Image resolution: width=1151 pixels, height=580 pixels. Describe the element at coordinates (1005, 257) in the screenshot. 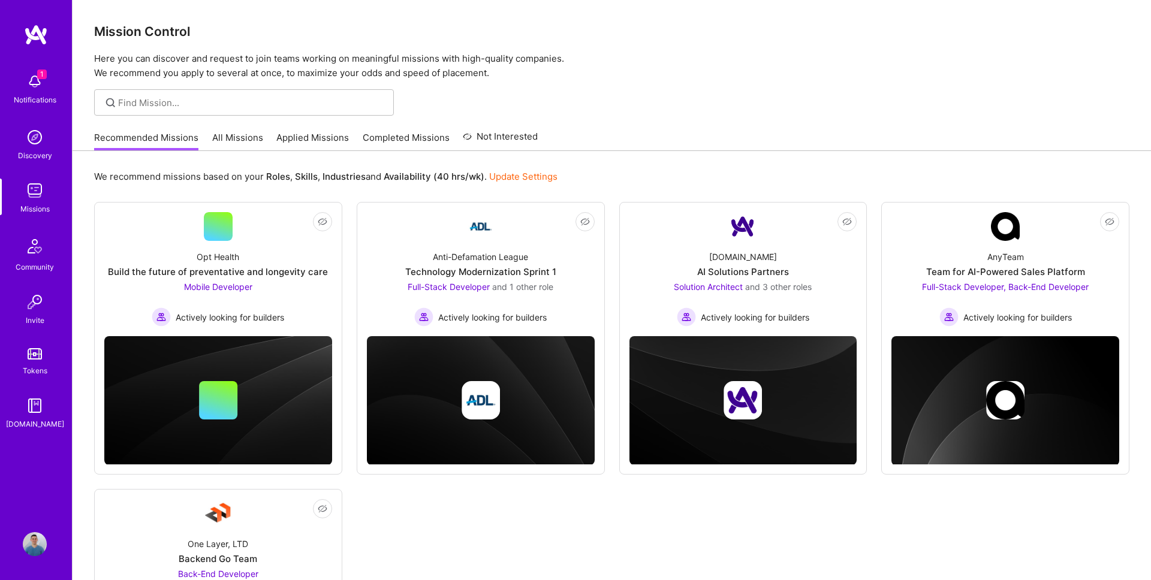

I see `div: AnyTeam` at that location.